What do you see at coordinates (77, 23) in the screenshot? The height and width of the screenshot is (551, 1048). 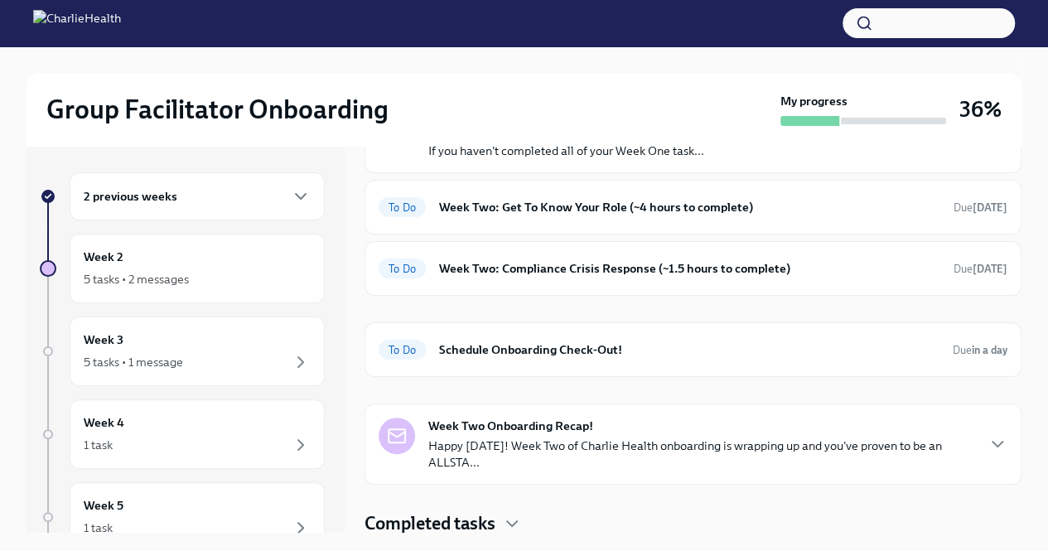 I see `img: CharlieHealth` at bounding box center [77, 23].